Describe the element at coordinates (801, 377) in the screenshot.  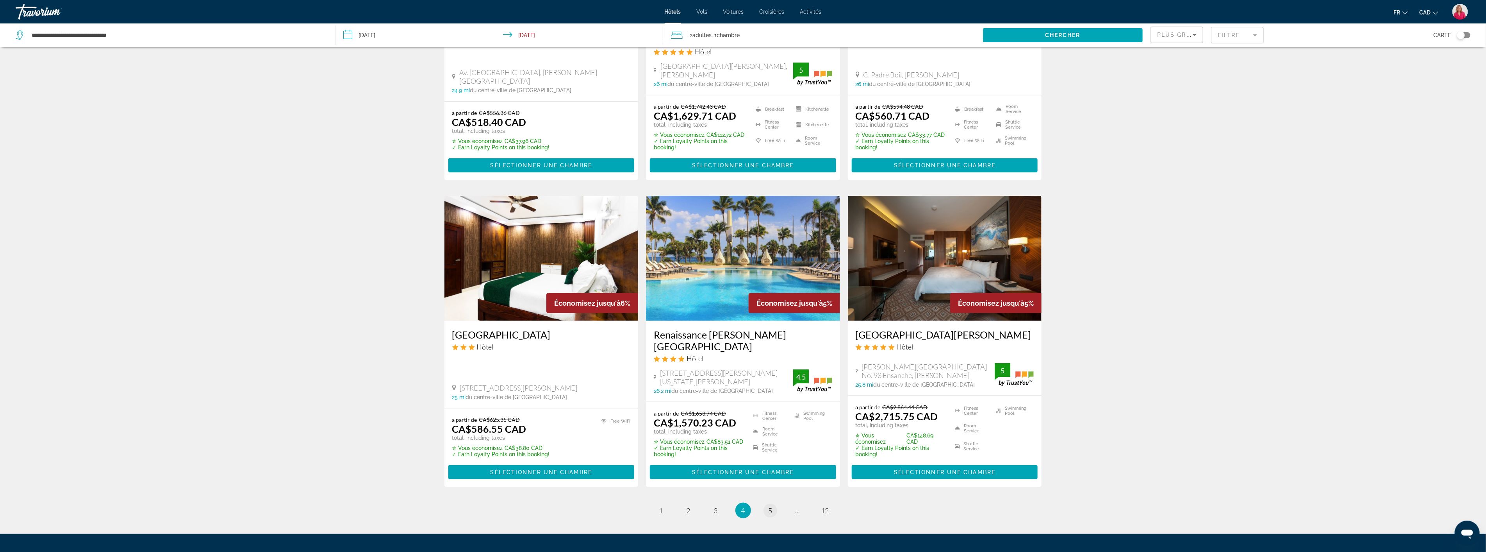
I see `div: 4.5` at that location.